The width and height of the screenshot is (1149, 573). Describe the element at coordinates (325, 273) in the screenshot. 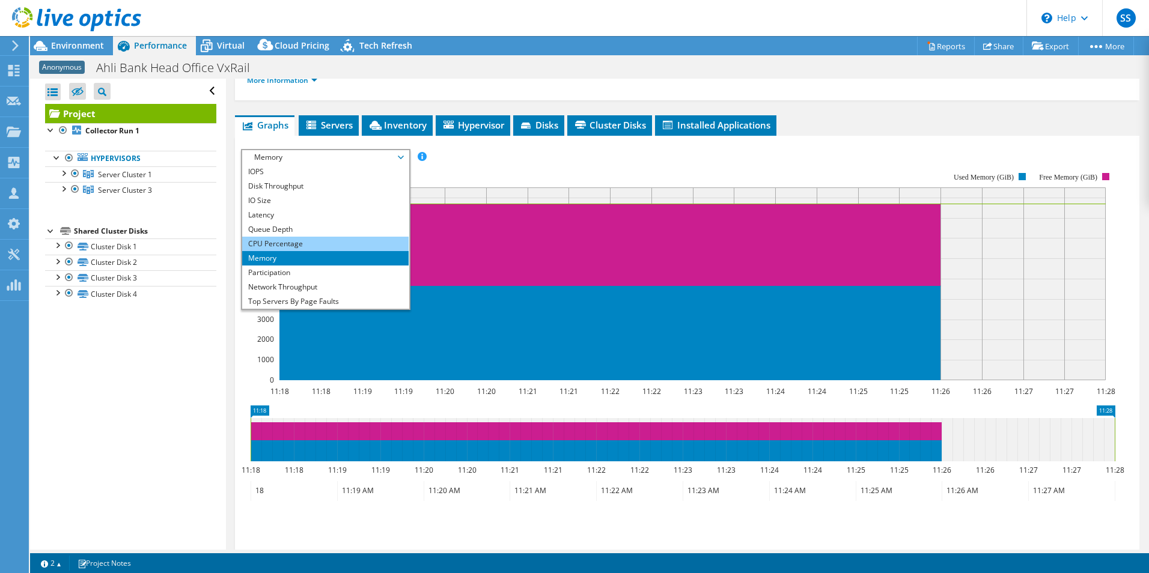

I see `li: Participation` at that location.